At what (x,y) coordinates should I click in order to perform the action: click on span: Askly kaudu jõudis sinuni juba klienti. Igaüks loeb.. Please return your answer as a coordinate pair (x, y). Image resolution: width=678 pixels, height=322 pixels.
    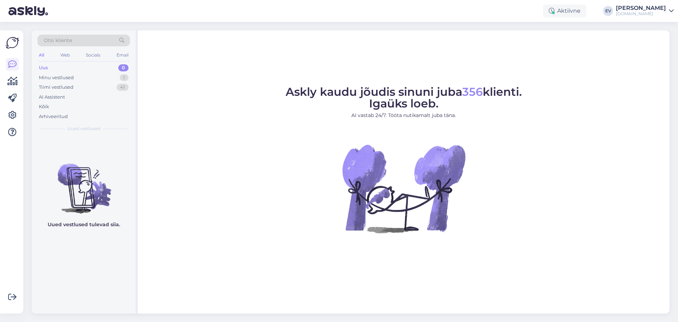
    Looking at the image, I should click on (404, 97).